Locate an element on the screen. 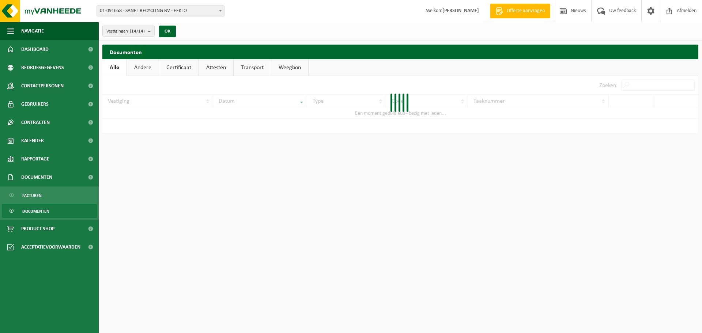 This screenshot has width=702, height=333. span: Facturen is located at coordinates (32, 196).